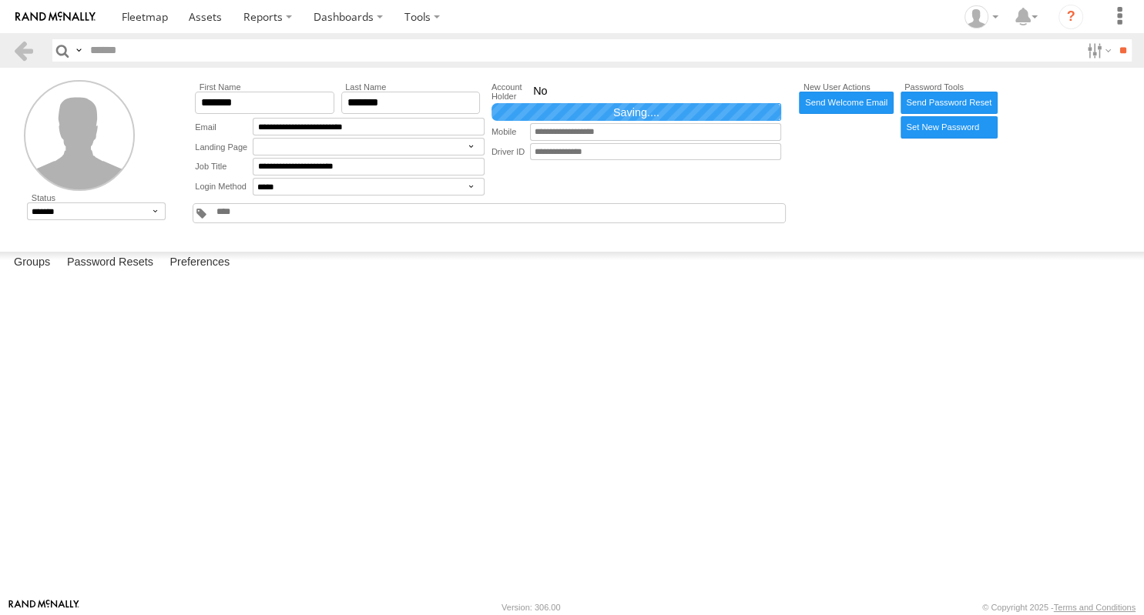 This screenshot has height=615, width=1144. I want to click on a: Send Welcome Email, so click(846, 102).